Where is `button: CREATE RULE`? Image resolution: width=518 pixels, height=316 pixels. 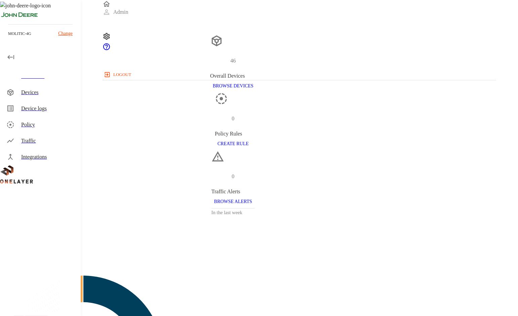 button: CREATE RULE is located at coordinates (233, 144).